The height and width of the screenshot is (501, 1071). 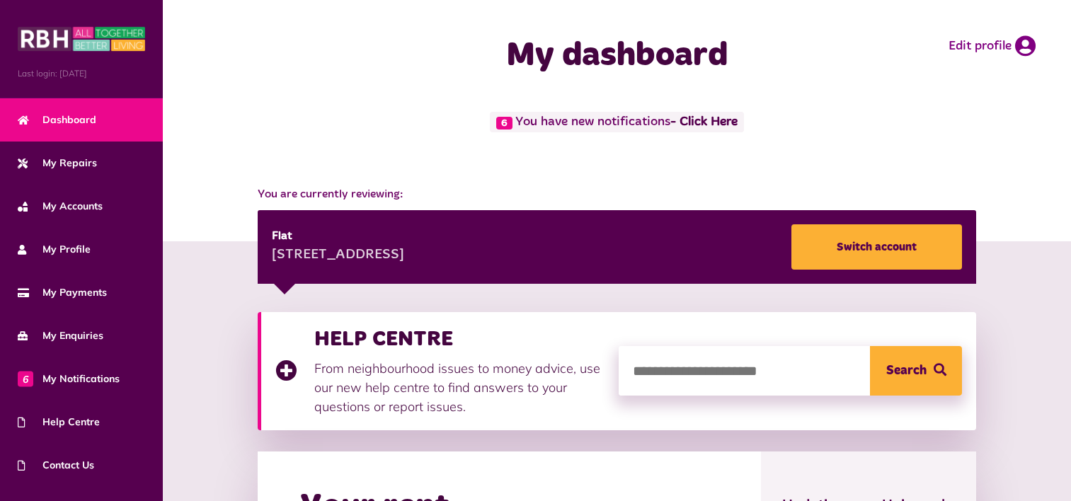 What do you see at coordinates (59, 422) in the screenshot?
I see `span: Help Centre` at bounding box center [59, 422].